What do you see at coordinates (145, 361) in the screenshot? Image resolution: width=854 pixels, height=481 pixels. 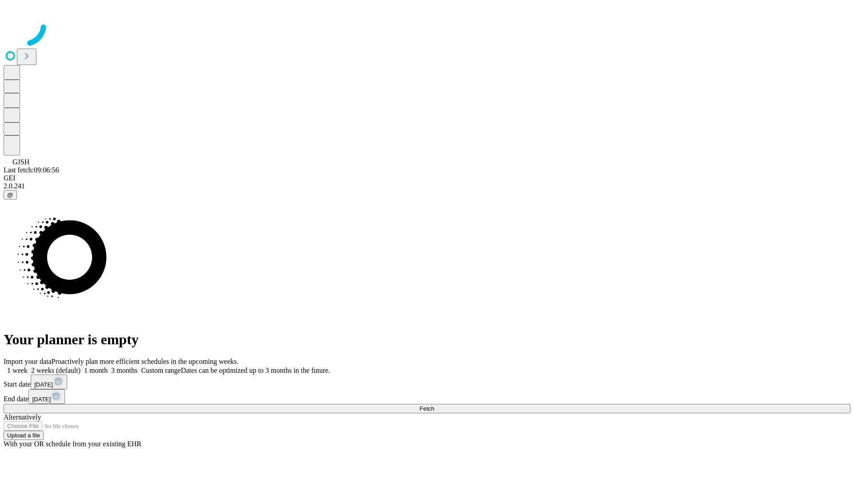 I see `span: Proactively plan more efficient schedules in the upcoming weeks.` at bounding box center [145, 361].